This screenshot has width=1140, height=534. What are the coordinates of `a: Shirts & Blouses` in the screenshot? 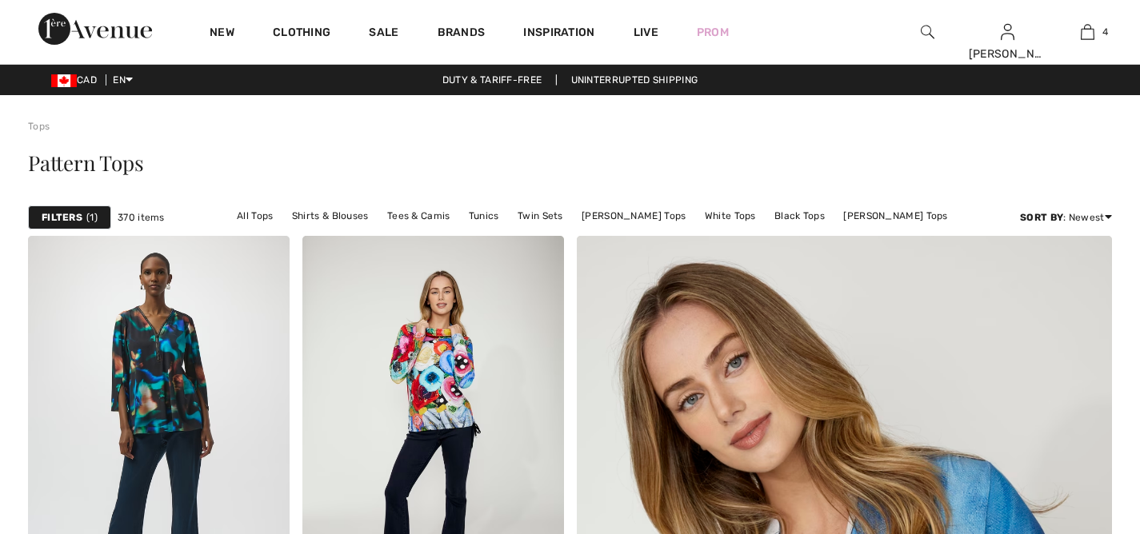 It's located at (330, 216).